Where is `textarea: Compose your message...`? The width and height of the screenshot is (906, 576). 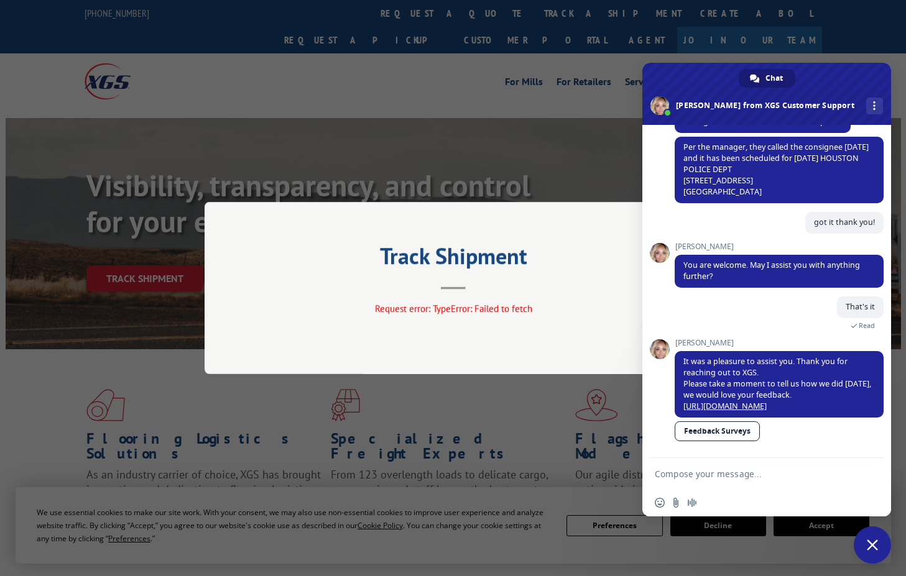
textarea: Compose your message... is located at coordinates (753, 474).